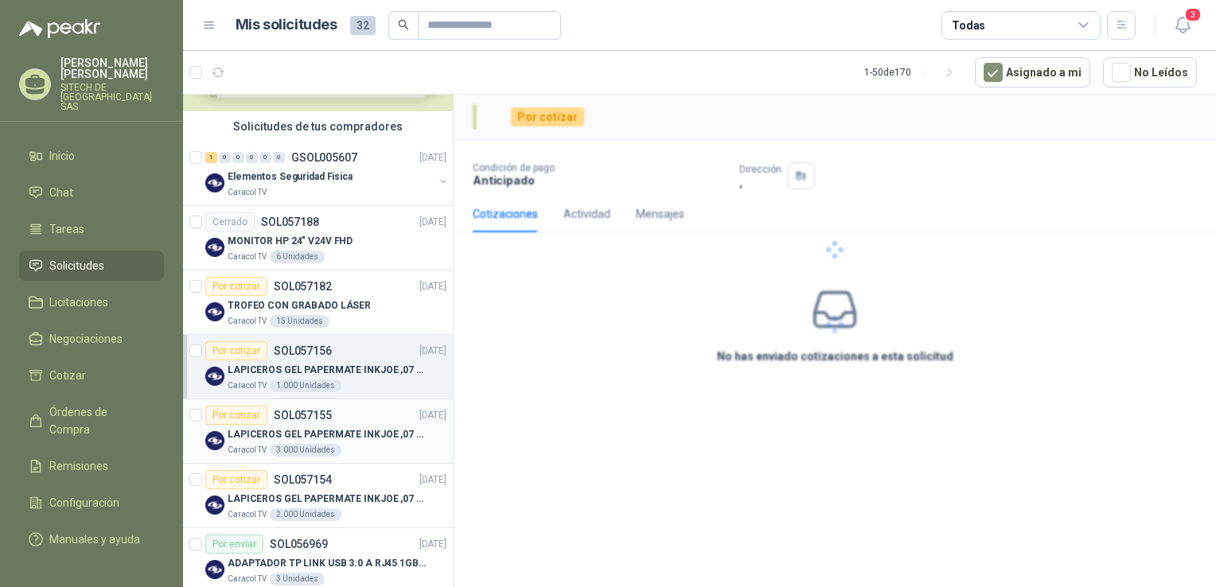 This screenshot has height=587, width=1216. What do you see at coordinates (290, 222) in the screenshot?
I see `p: SOL057188` at bounding box center [290, 222].